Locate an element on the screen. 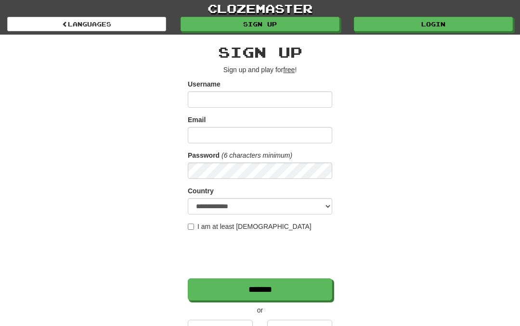 The height and width of the screenshot is (326, 520). a: Languages is located at coordinates (87, 24).